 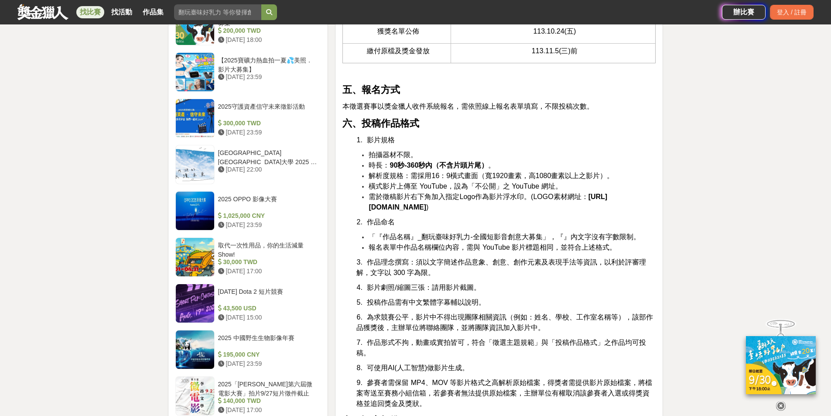 I want to click on div: 2025 中國野生生物影像年賽, so click(x=268, y=342).